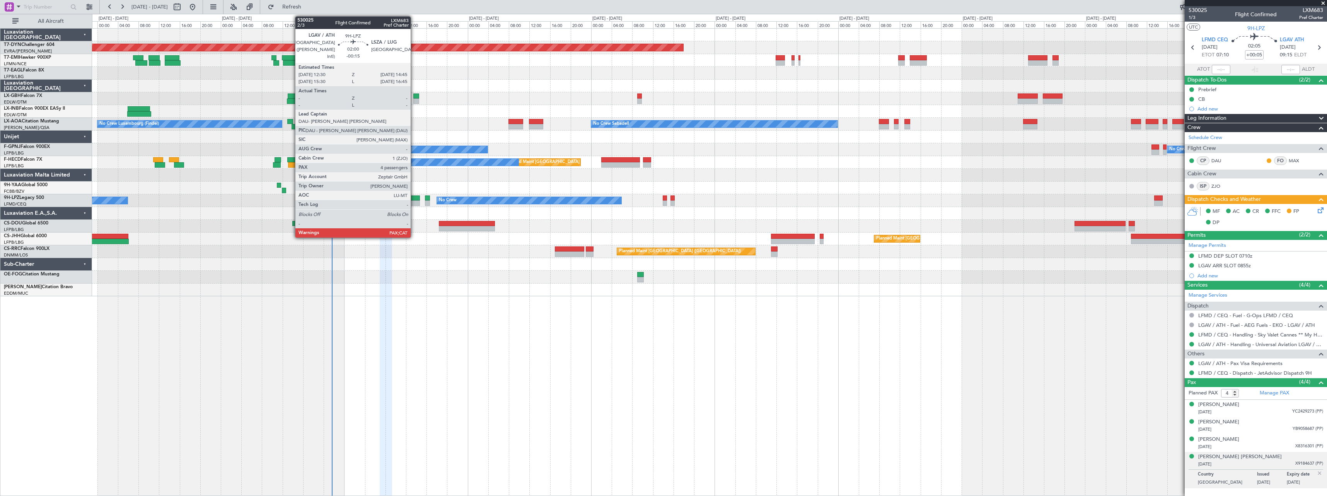  I want to click on span: Pax, so click(1192, 383).